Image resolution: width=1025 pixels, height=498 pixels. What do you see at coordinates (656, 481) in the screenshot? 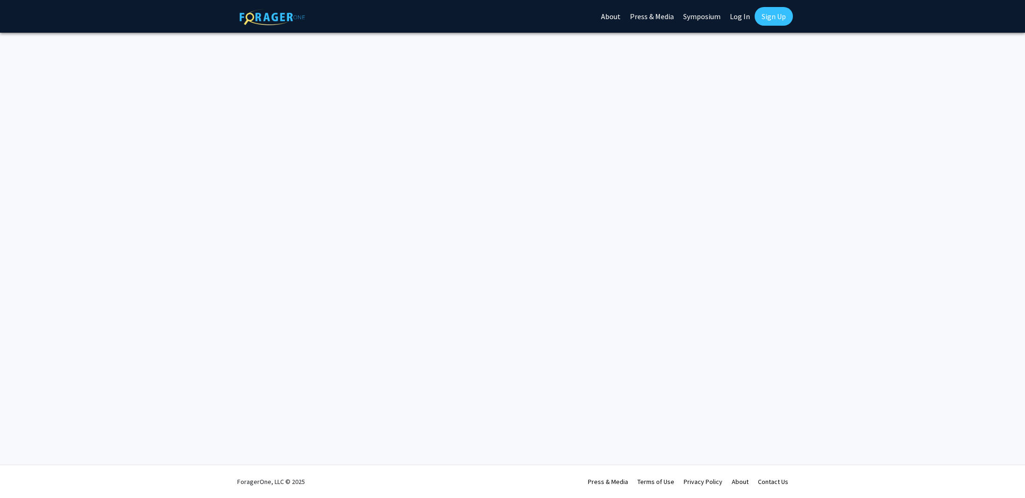
I see `a: Terms of Use` at bounding box center [656, 481].